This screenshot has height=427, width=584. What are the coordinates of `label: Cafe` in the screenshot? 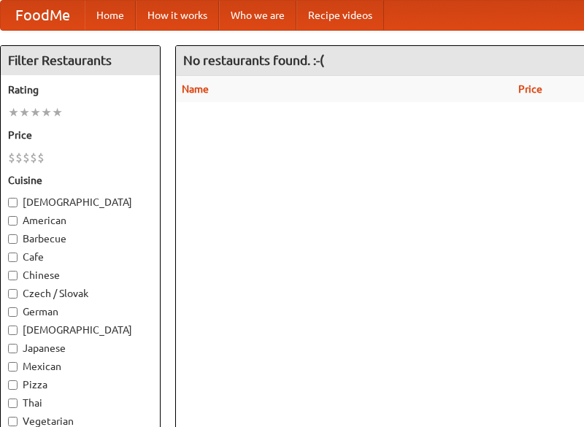 It's located at (80, 257).